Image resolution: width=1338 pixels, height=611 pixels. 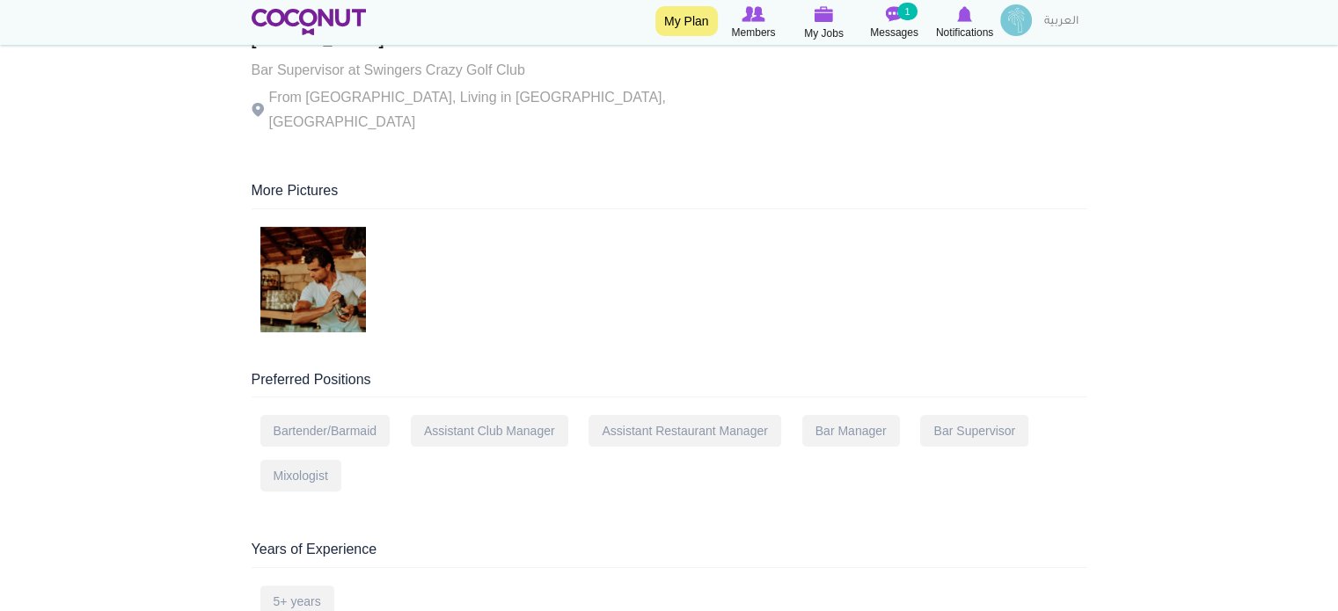 What do you see at coordinates (494, 70) in the screenshot?
I see `p: Bar Supervisor at Swingers Crazy Golf Club` at bounding box center [494, 70].